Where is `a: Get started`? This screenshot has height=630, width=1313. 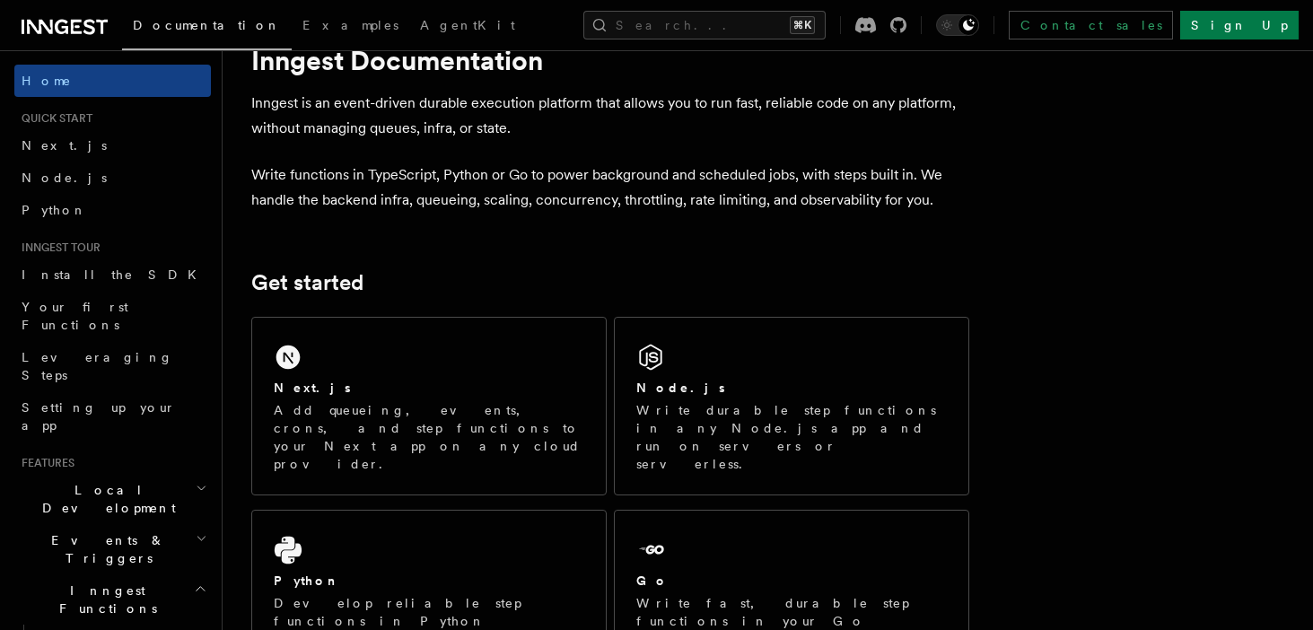 a: Get started is located at coordinates (307, 283).